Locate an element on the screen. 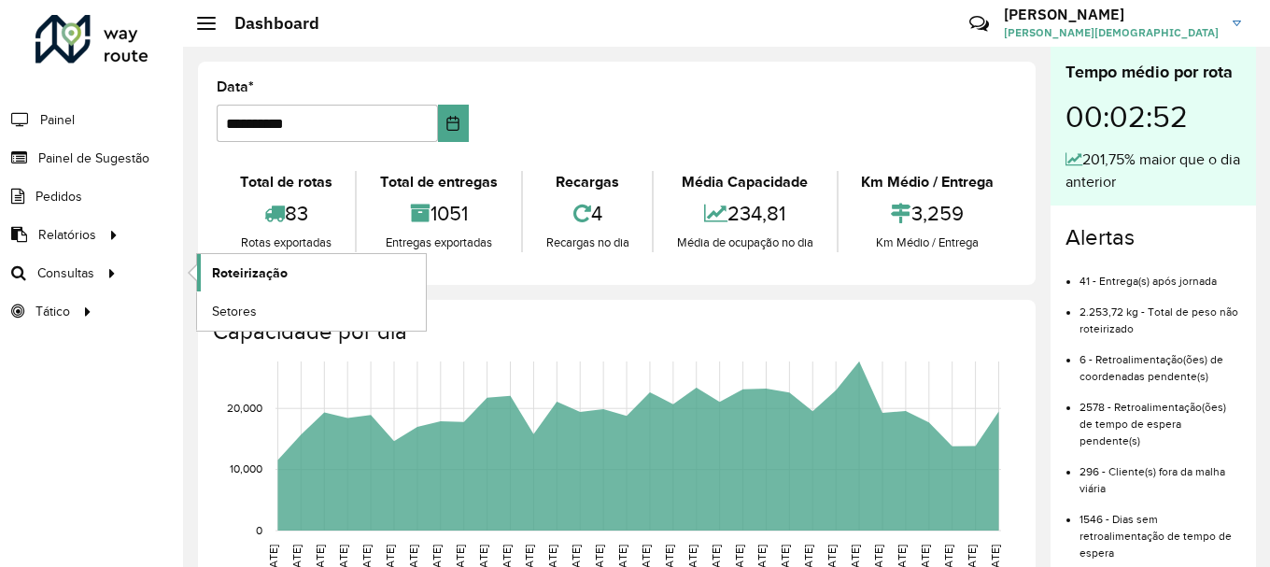  div: Média Capacidade is located at coordinates (744, 182).